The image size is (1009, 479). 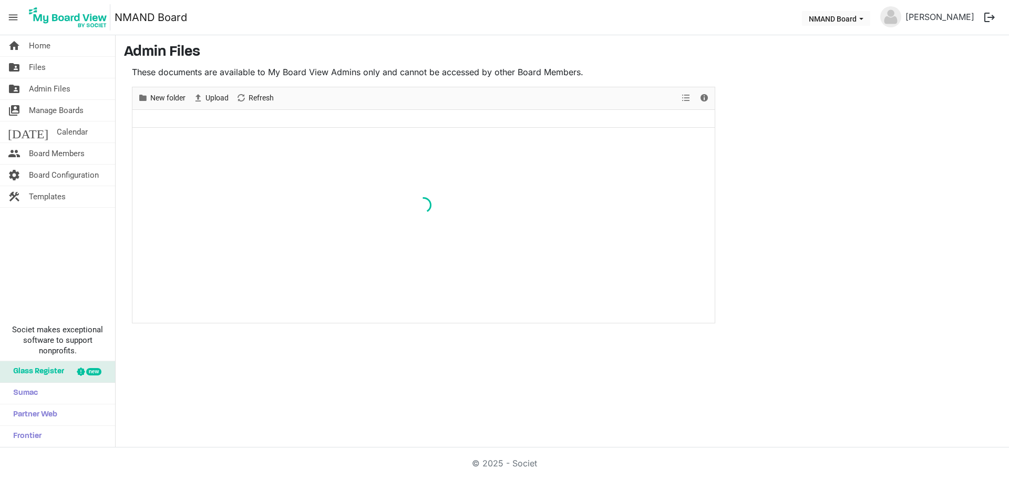 I want to click on span: Files, so click(x=37, y=67).